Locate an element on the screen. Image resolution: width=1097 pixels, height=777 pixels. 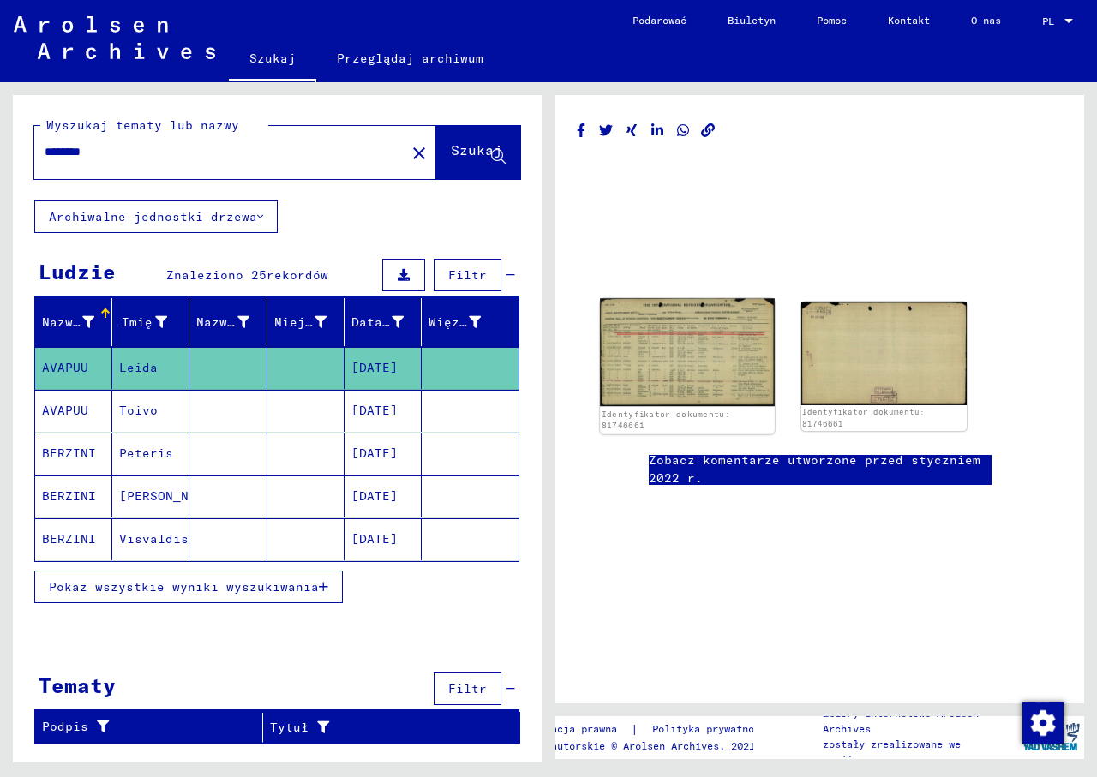
font: Podarować is located at coordinates (659, 20).